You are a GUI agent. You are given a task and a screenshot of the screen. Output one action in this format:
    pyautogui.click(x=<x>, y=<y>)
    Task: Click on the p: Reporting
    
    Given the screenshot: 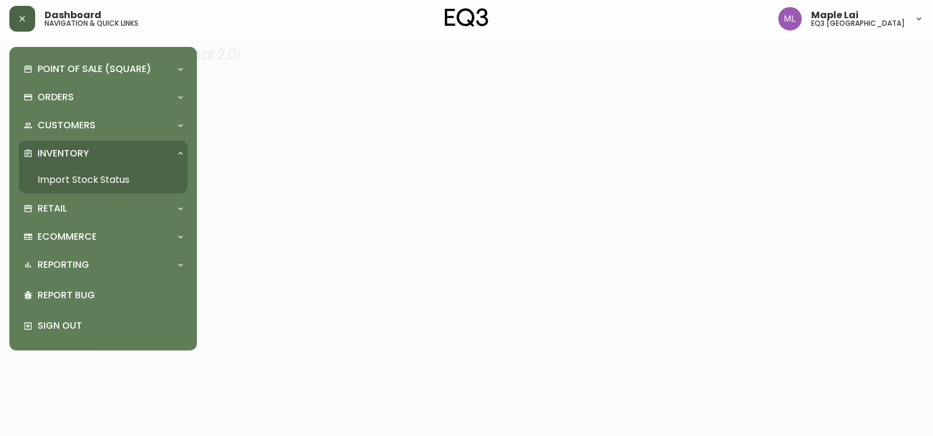 What is the action you would take?
    pyautogui.click(x=63, y=265)
    